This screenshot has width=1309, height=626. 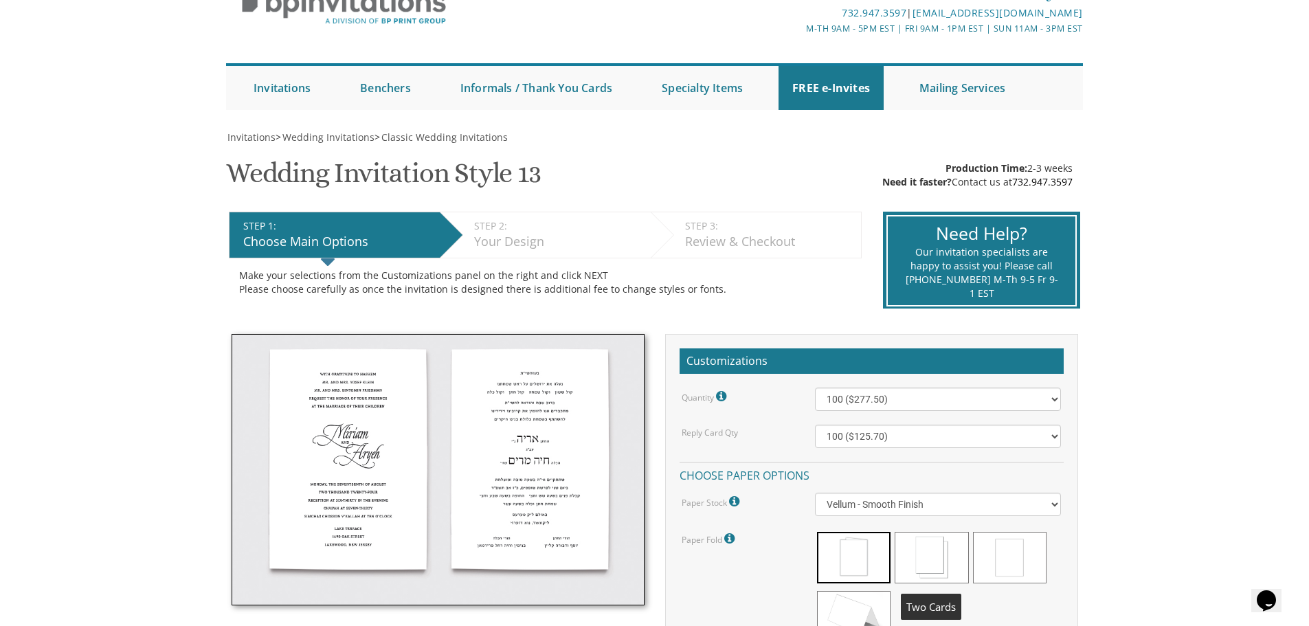 I want to click on a: Informals / Thank You Cards, so click(x=536, y=88).